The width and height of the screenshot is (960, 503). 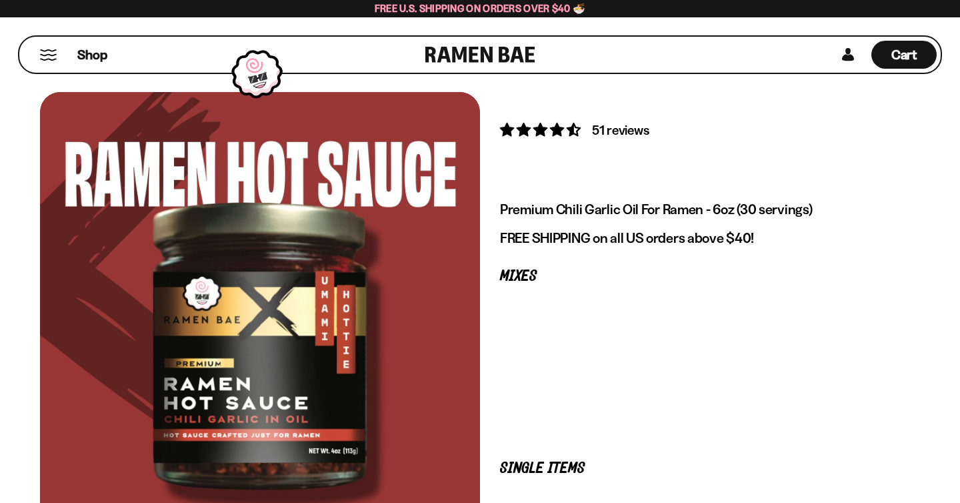 What do you see at coordinates (92, 55) in the screenshot?
I see `span: Shop` at bounding box center [92, 55].